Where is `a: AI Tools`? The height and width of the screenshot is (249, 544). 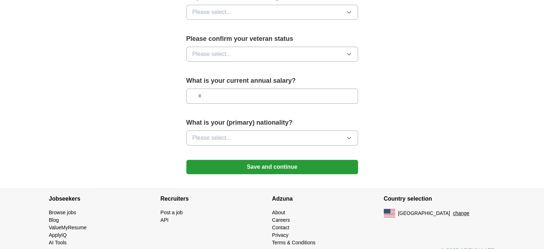
a: AI Tools is located at coordinates (58, 242).